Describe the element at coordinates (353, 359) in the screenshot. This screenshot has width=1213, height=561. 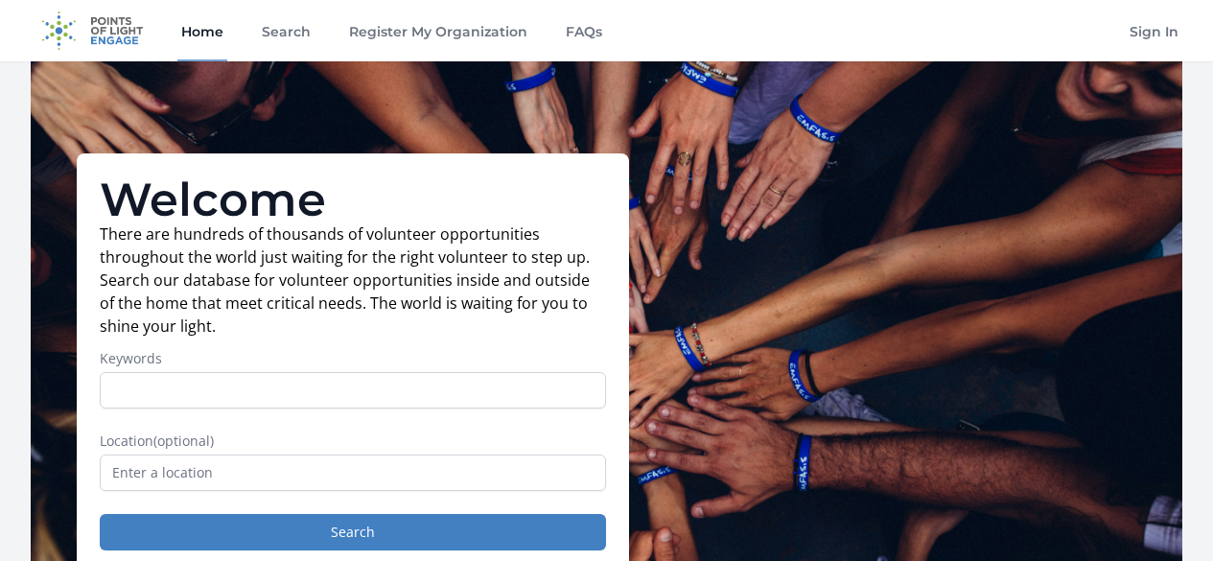
I see `label: Keywords` at that location.